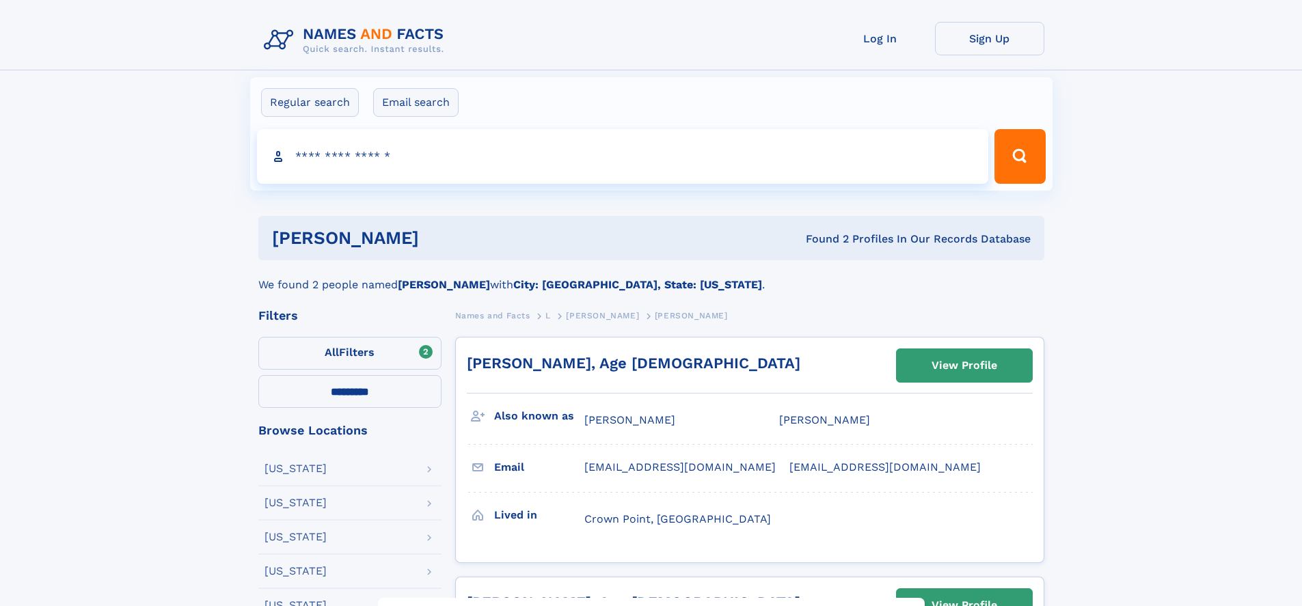  Describe the element at coordinates (965, 366) in the screenshot. I see `div: View Profile` at that location.